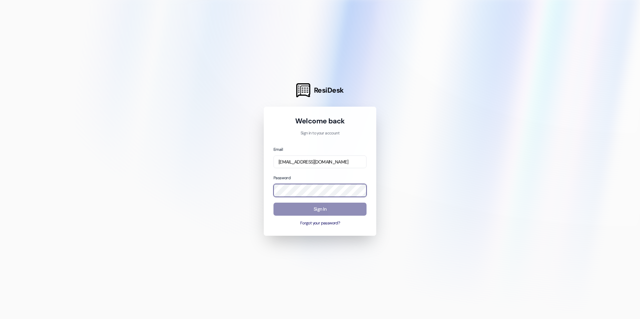 This screenshot has height=319, width=640. What do you see at coordinates (320, 121) in the screenshot?
I see `h1: Welcome back` at bounding box center [320, 121].